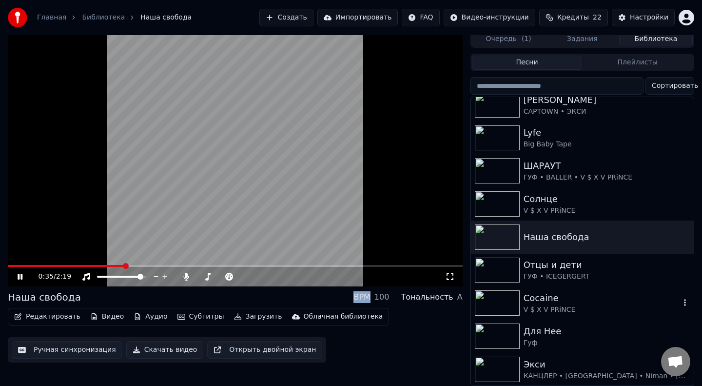  What do you see at coordinates (265, 350) in the screenshot?
I see `button: Открыть двойной экран` at bounding box center [265, 350].